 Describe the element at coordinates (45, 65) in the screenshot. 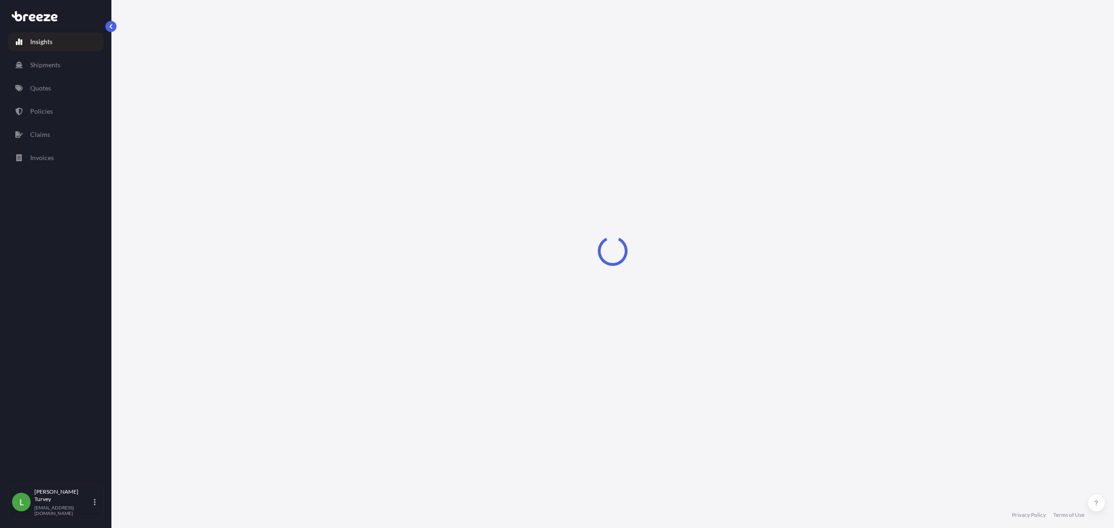

I see `p: Shipments` at that location.